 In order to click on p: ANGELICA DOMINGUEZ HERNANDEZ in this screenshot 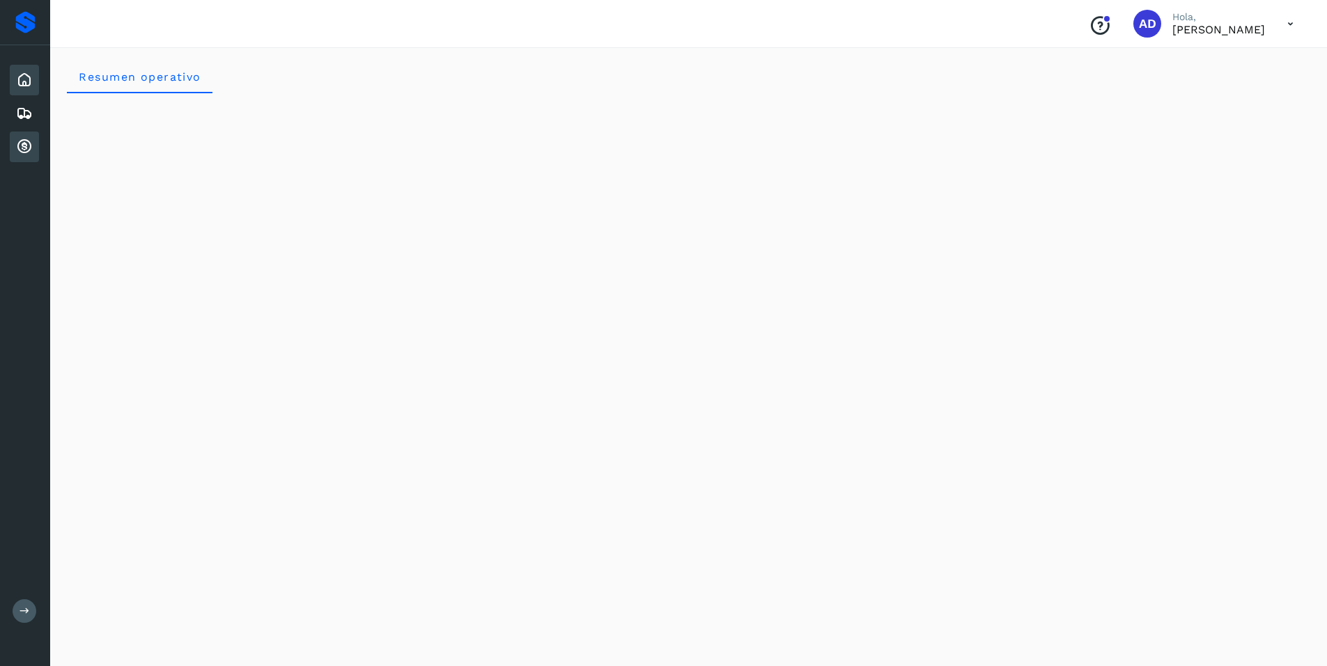, I will do `click(1218, 29)`.